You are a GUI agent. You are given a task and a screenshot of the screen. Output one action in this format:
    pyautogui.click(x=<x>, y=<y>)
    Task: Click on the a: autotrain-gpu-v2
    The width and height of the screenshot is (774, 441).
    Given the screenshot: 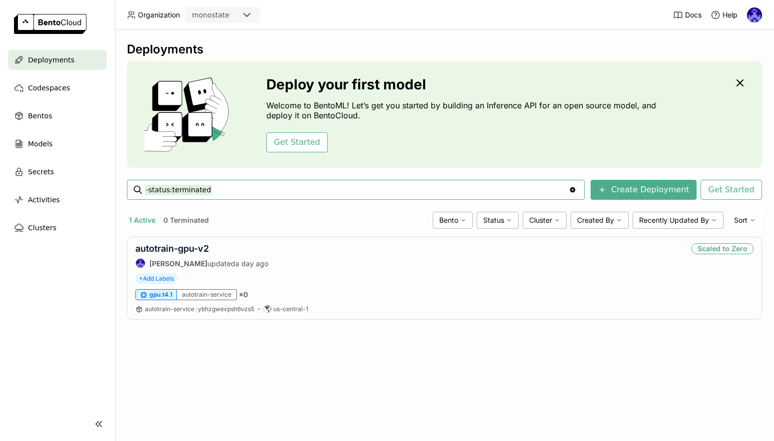 What is the action you would take?
    pyautogui.click(x=172, y=248)
    